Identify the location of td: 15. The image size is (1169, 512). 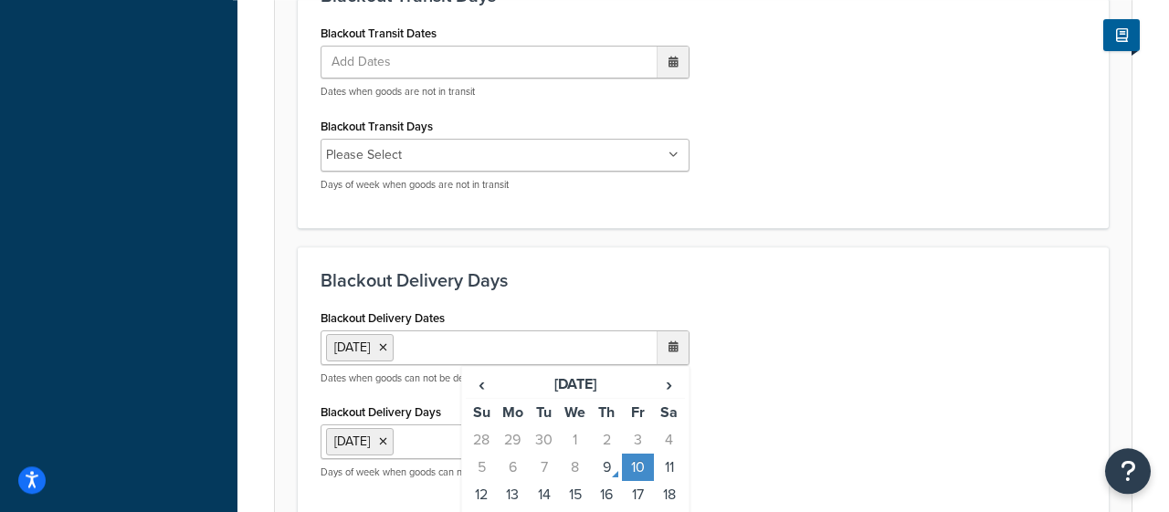
(575, 495).